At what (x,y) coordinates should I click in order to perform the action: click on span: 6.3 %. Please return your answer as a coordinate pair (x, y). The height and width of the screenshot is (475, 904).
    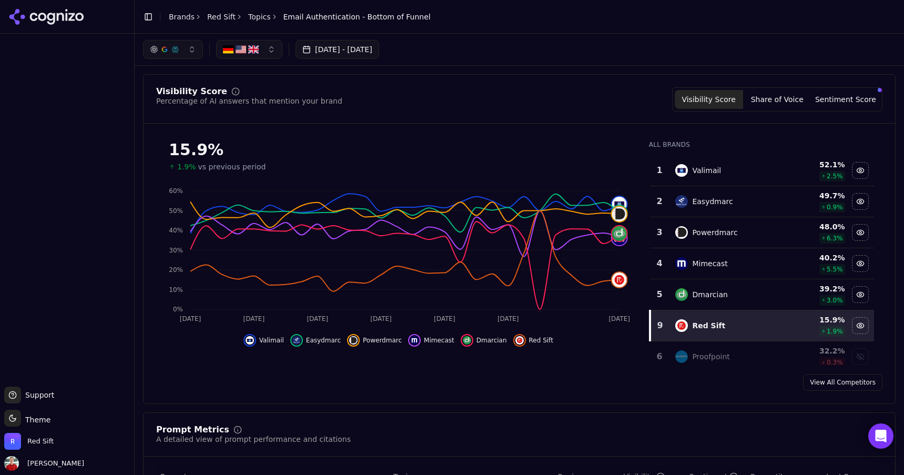
    Looking at the image, I should click on (835, 238).